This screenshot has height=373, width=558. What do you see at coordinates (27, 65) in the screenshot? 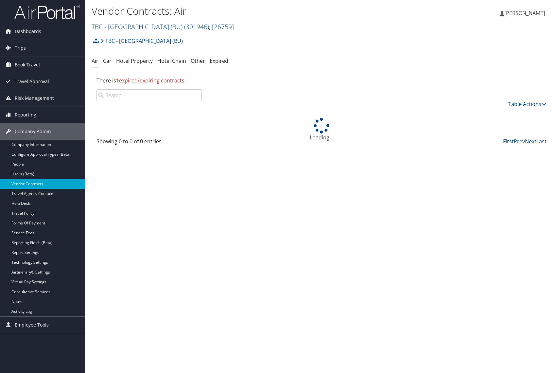
I see `span: Book Travel` at bounding box center [27, 65].